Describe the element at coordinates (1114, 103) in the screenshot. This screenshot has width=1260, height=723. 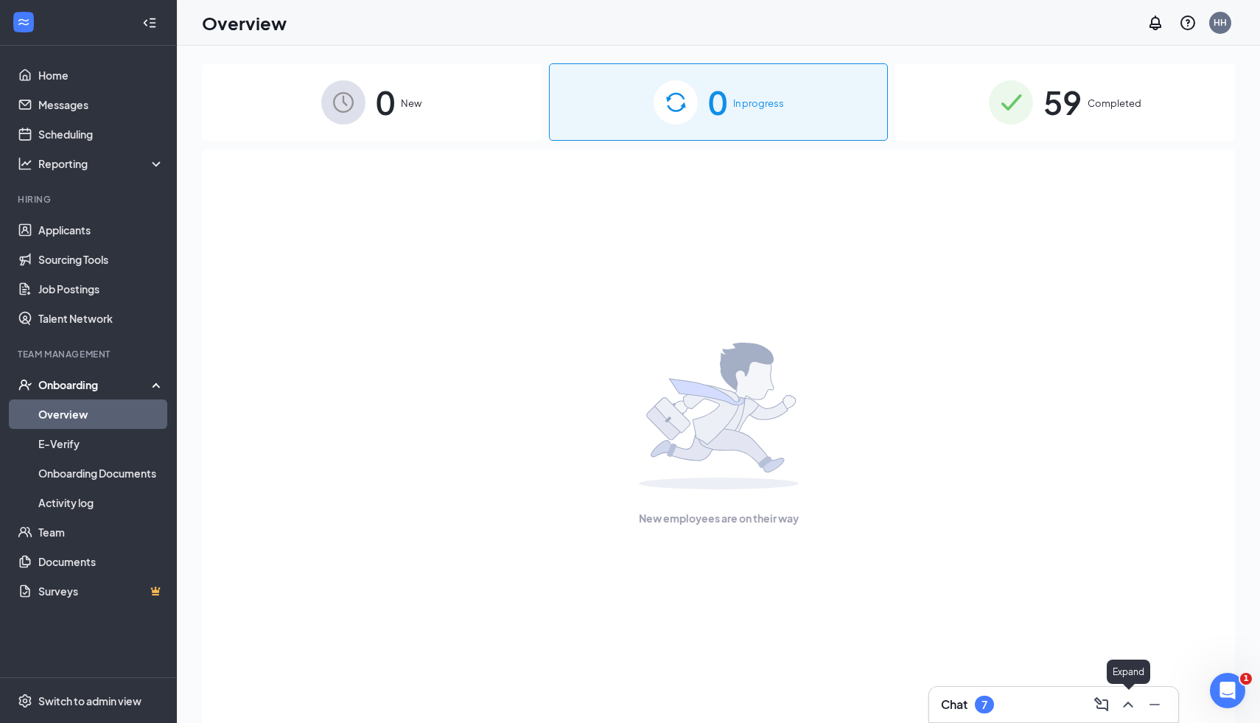
I see `span: Completed` at that location.